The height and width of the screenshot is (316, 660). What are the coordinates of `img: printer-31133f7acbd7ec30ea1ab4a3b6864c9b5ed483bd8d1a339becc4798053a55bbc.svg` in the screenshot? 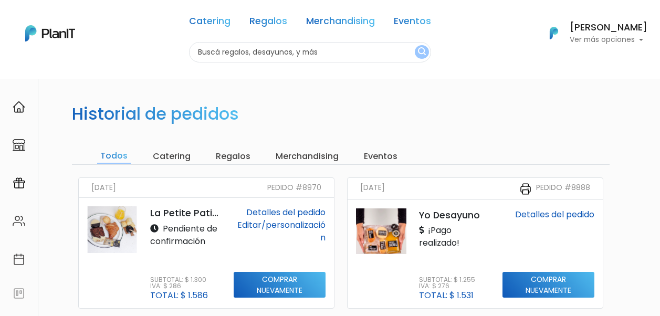 It's located at (526, 189).